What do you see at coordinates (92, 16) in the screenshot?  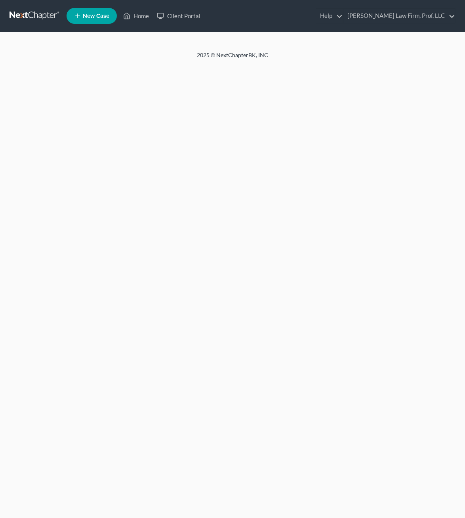 I see `new-legal-case-button: New Case` at bounding box center [92, 16].